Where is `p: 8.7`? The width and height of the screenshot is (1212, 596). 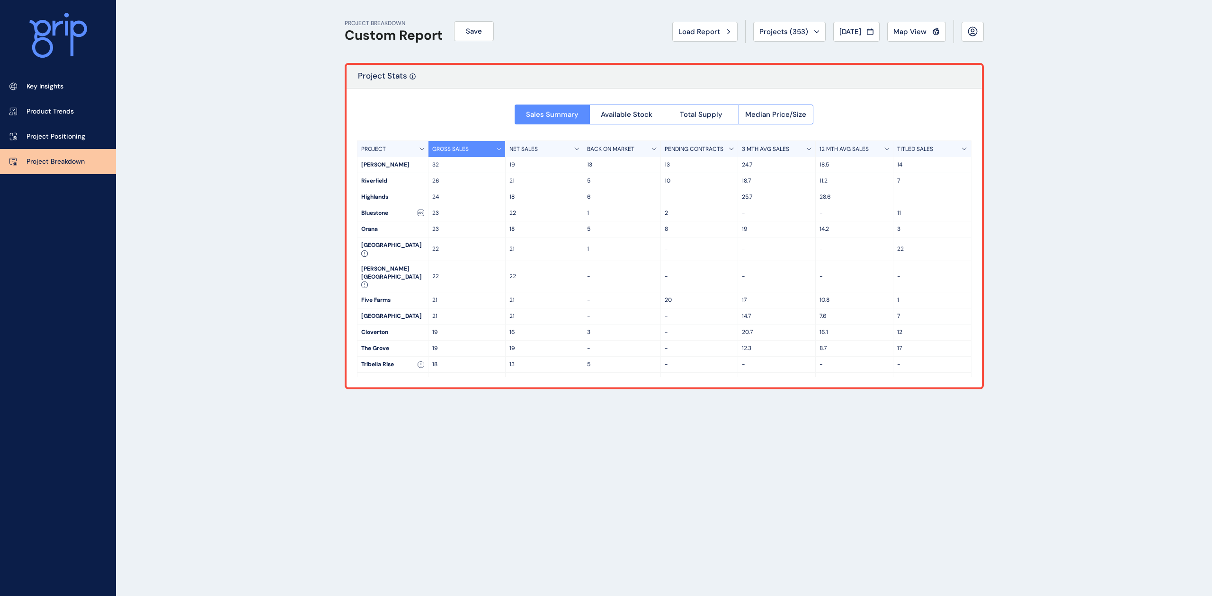
p: 8.7 is located at coordinates (854, 348).